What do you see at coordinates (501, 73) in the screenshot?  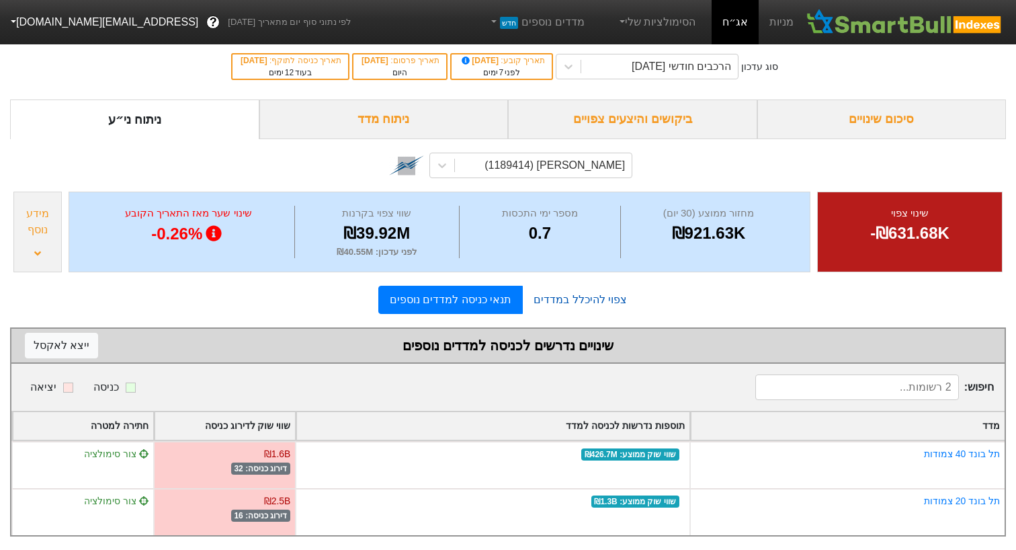 I see `span: 7` at bounding box center [501, 73].